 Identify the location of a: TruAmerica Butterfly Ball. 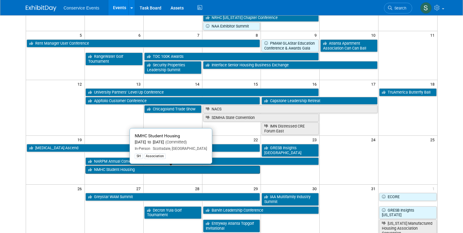
(408, 92).